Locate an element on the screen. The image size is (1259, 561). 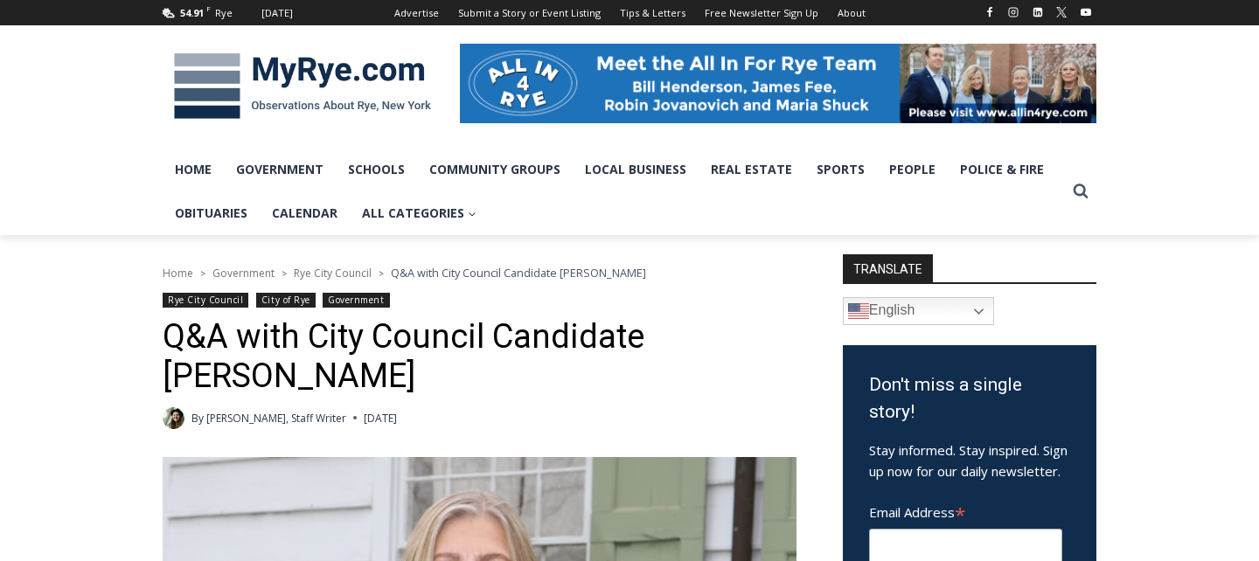
a: City of Rye is located at coordinates (286, 300).